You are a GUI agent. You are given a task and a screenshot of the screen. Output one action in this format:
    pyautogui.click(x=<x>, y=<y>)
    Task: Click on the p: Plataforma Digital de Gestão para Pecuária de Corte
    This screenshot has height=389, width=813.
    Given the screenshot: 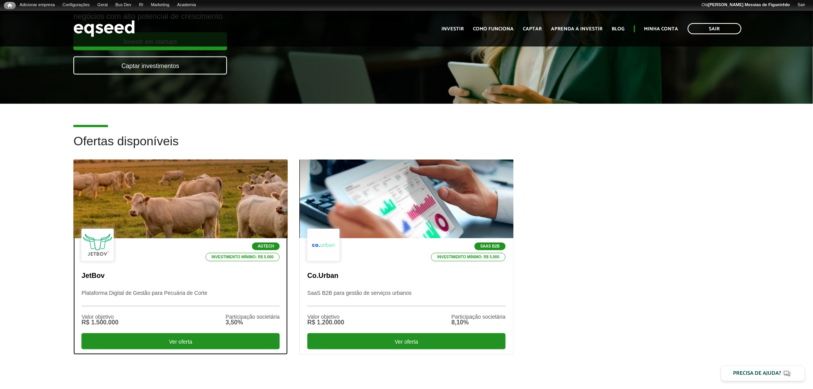 What is the action you would take?
    pyautogui.click(x=181, y=298)
    